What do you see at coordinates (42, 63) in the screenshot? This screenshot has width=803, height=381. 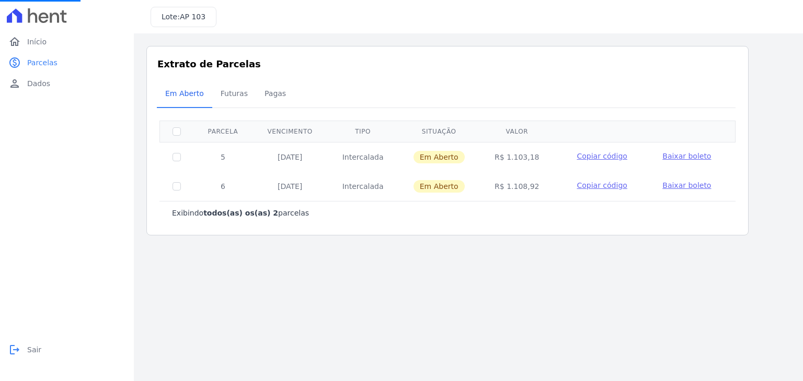 I see `span: Parcelas` at bounding box center [42, 63].